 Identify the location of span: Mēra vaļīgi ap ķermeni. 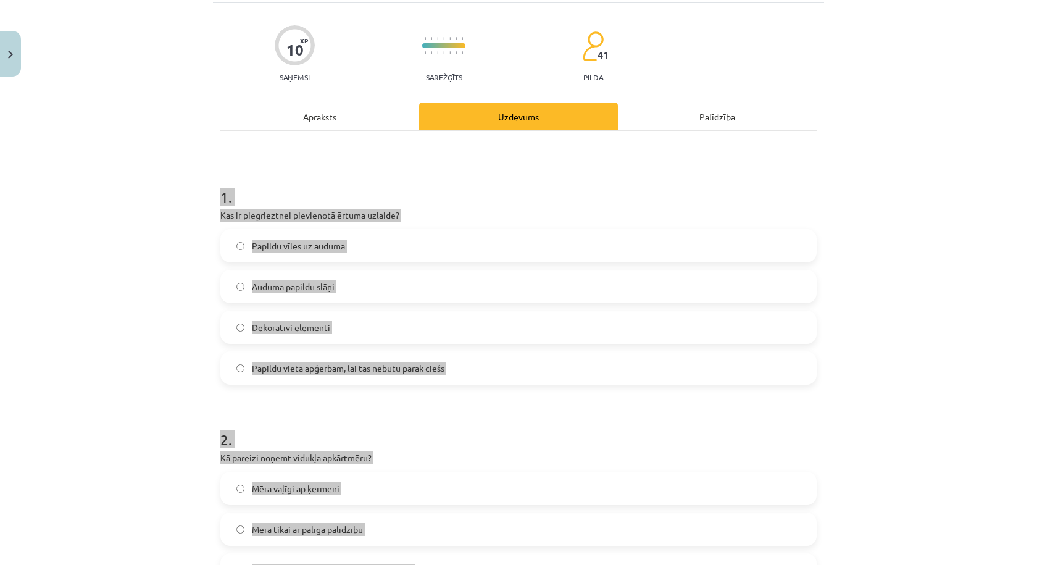
(296, 488).